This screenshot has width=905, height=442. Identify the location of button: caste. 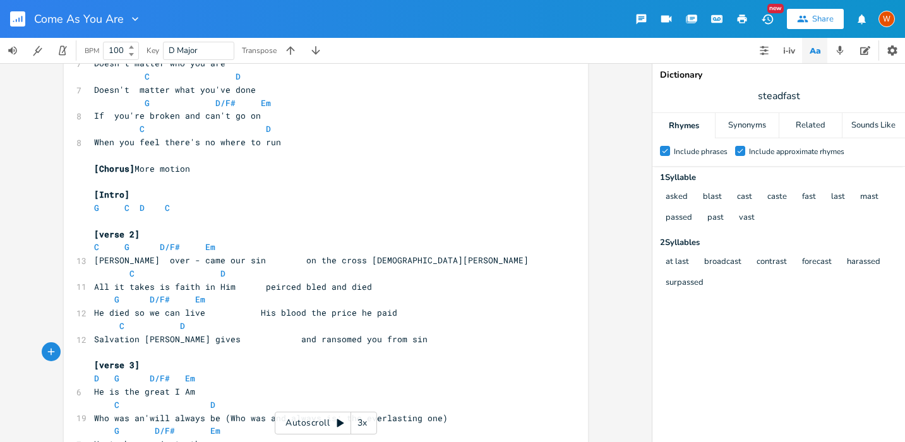
(777, 197).